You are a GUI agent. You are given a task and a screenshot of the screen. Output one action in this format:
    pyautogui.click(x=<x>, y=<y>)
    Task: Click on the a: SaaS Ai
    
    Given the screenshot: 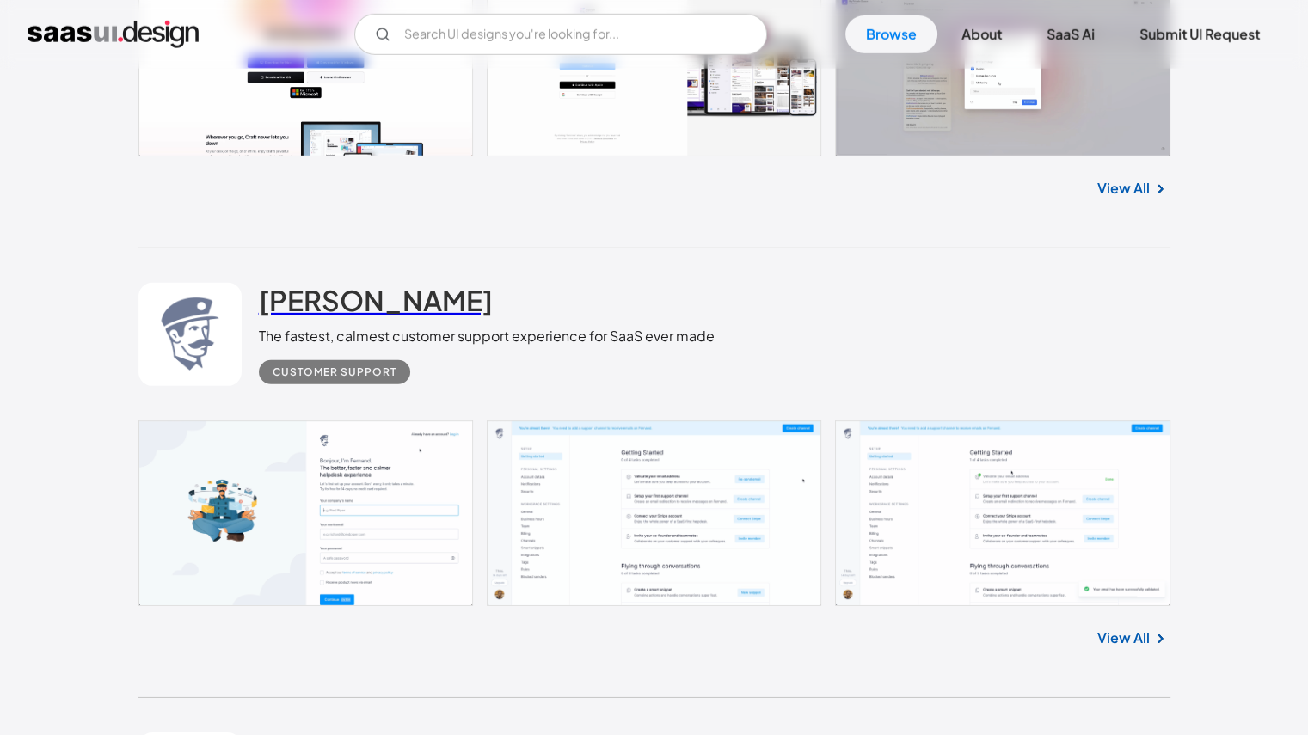 What is the action you would take?
    pyautogui.click(x=1070, y=34)
    